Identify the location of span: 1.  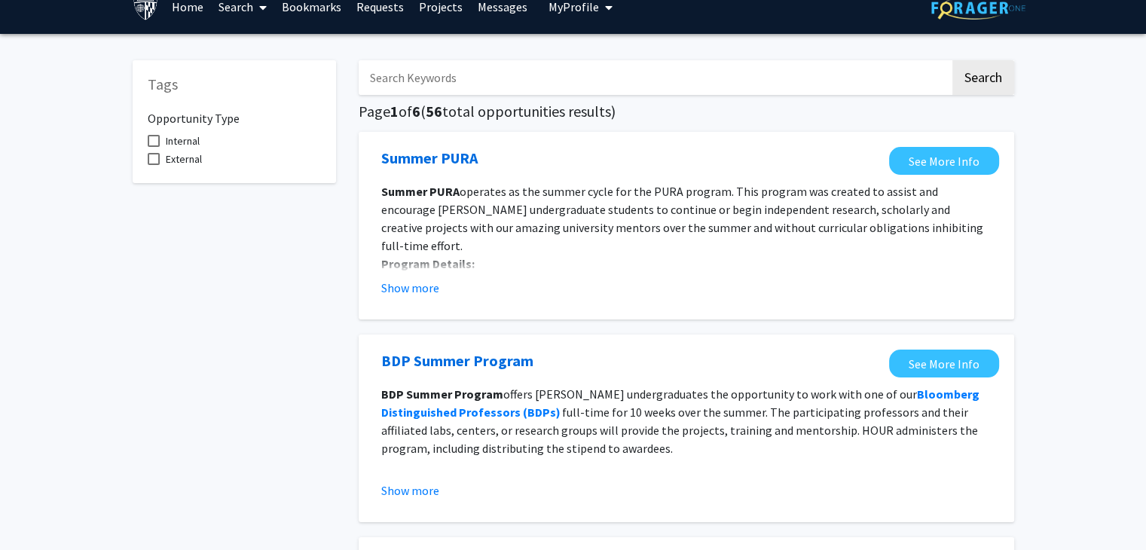
(394, 111).